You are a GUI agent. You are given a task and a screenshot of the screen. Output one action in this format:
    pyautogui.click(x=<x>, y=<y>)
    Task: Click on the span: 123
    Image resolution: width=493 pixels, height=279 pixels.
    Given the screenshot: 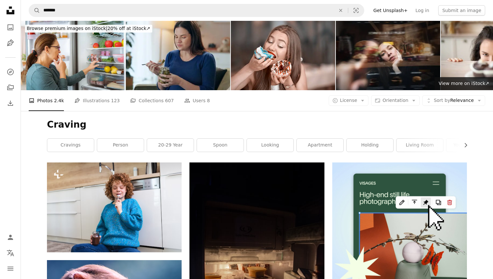 What is the action you would take?
    pyautogui.click(x=115, y=101)
    